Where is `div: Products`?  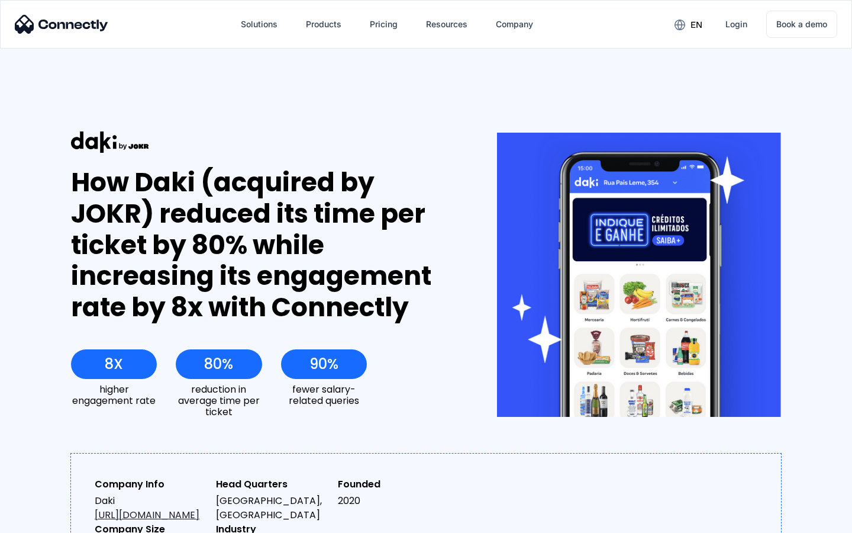
div: Products is located at coordinates (324, 24).